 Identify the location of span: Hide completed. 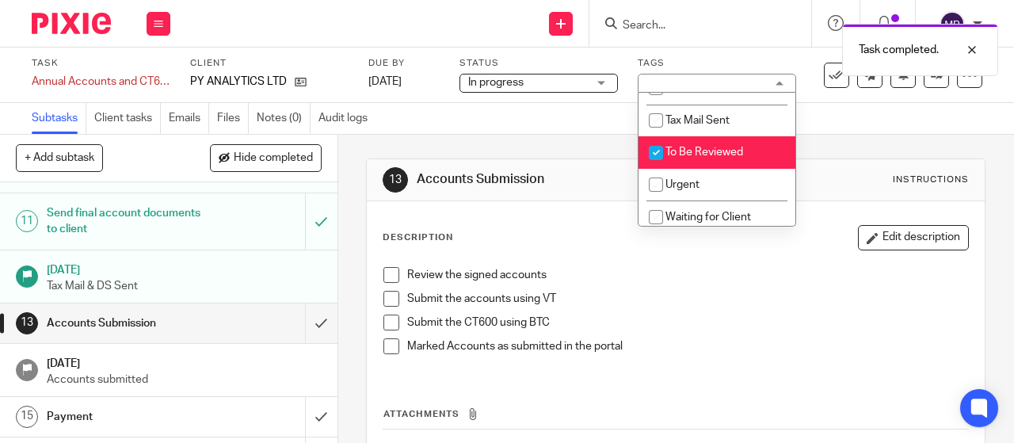
(273, 158).